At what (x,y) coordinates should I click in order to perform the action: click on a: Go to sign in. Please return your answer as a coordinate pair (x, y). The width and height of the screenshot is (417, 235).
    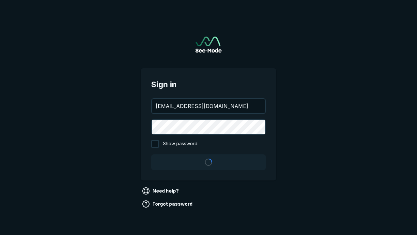
    Looking at the image, I should click on (209, 44).